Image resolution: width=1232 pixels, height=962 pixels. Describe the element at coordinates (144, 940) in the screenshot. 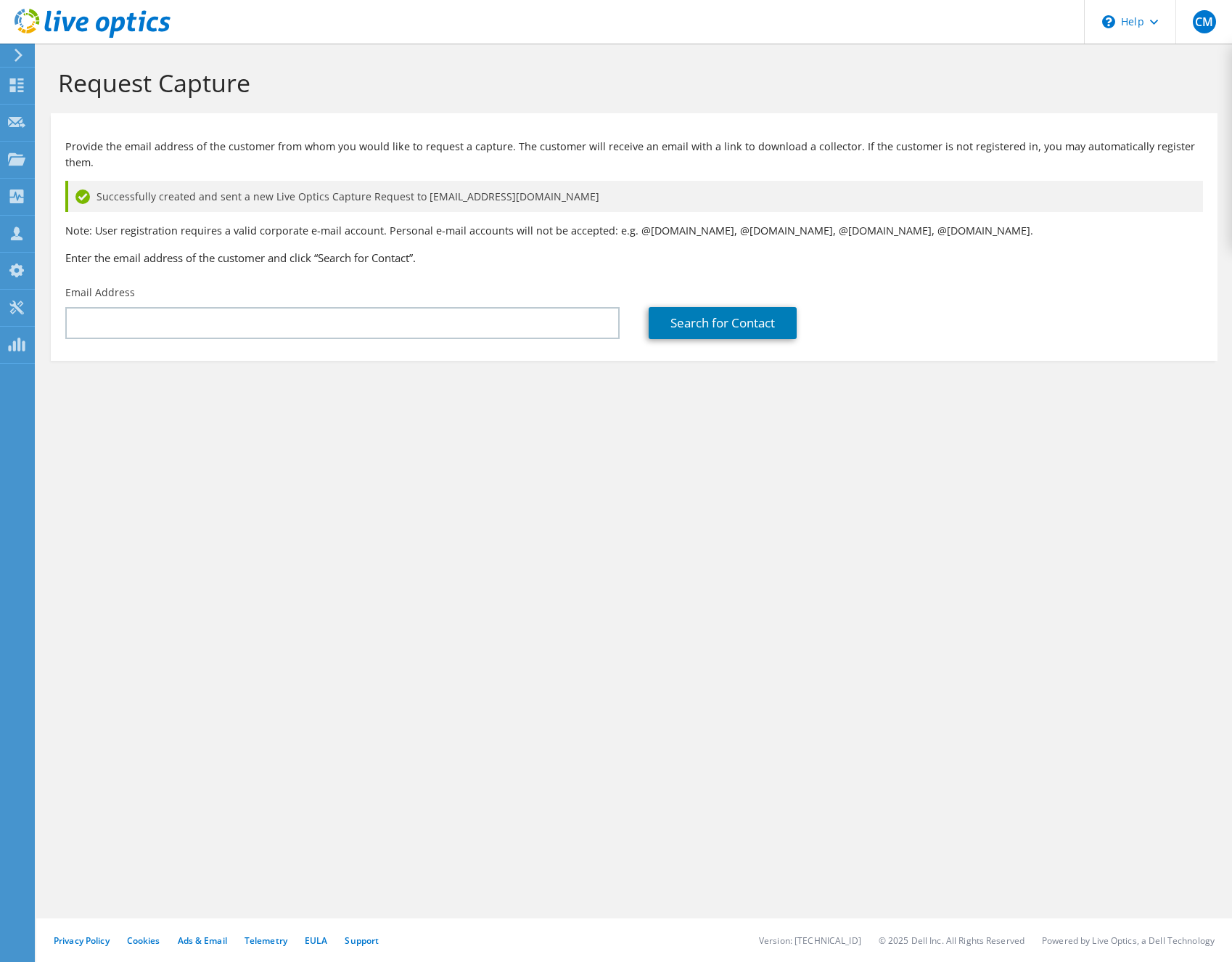

I see `a: Cookies` at that location.